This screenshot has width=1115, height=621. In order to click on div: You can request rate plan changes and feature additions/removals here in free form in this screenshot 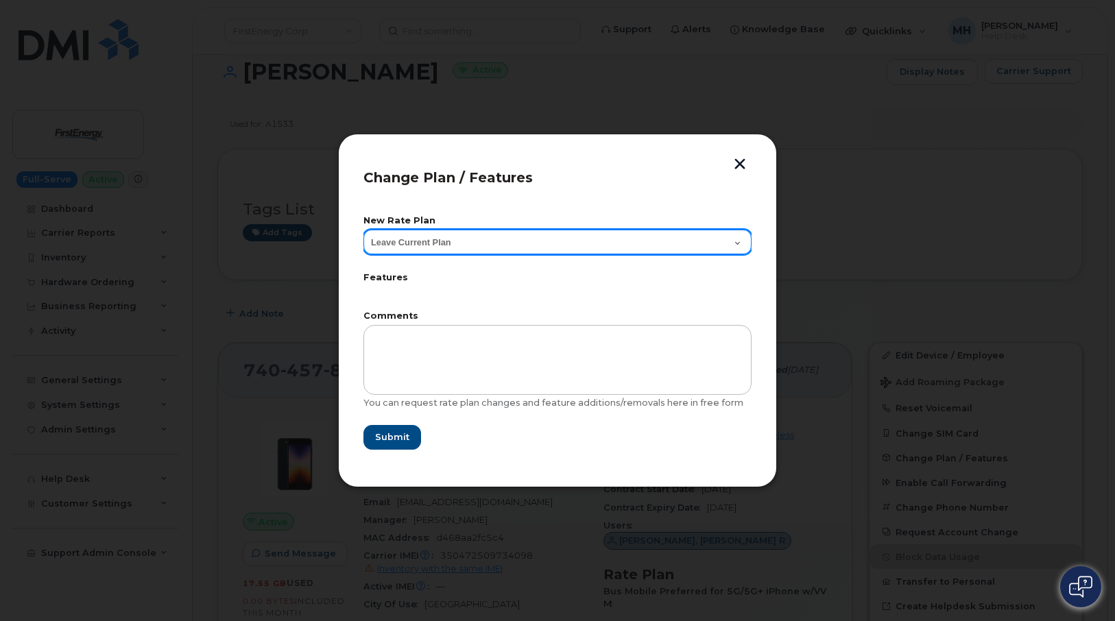, I will do `click(558, 403)`.